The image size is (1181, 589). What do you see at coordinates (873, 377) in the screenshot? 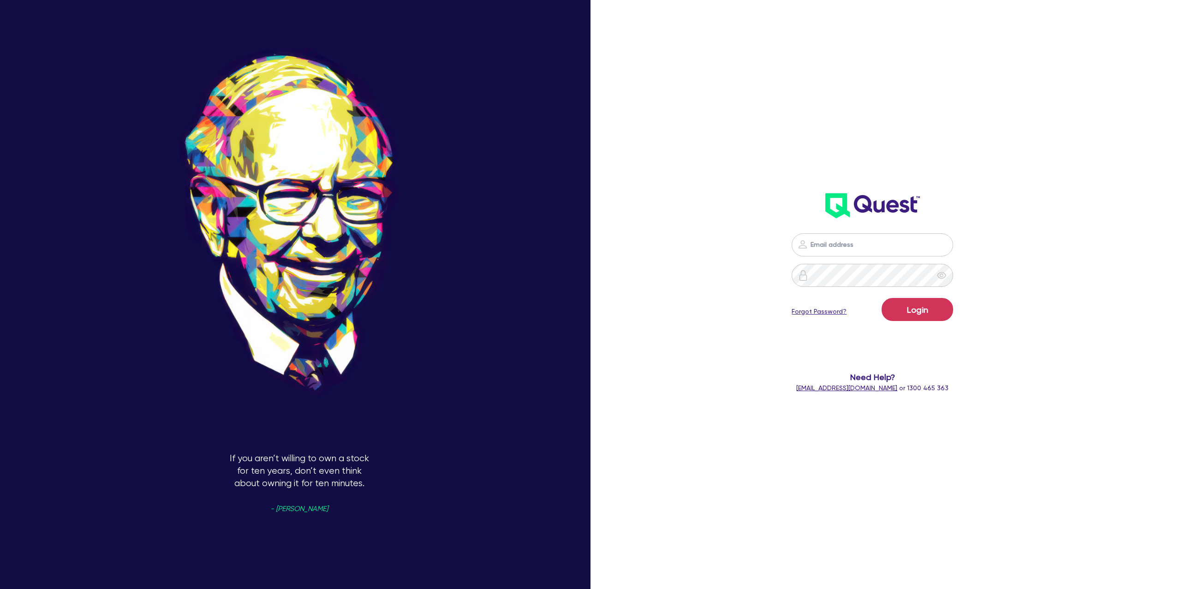
I see `span: Need Help?` at bounding box center [873, 377].